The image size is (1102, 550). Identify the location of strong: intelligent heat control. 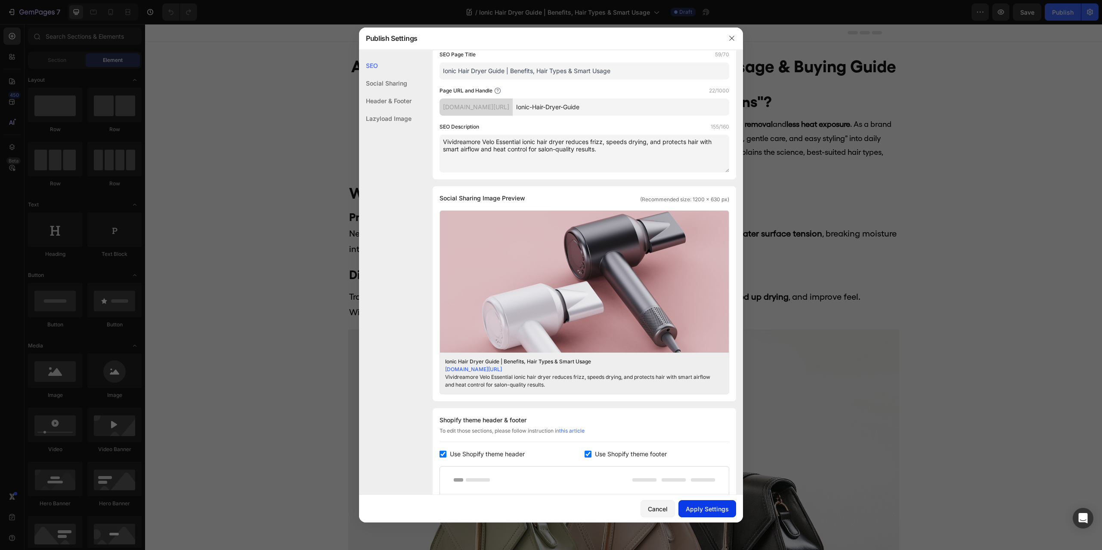
(268, 288).